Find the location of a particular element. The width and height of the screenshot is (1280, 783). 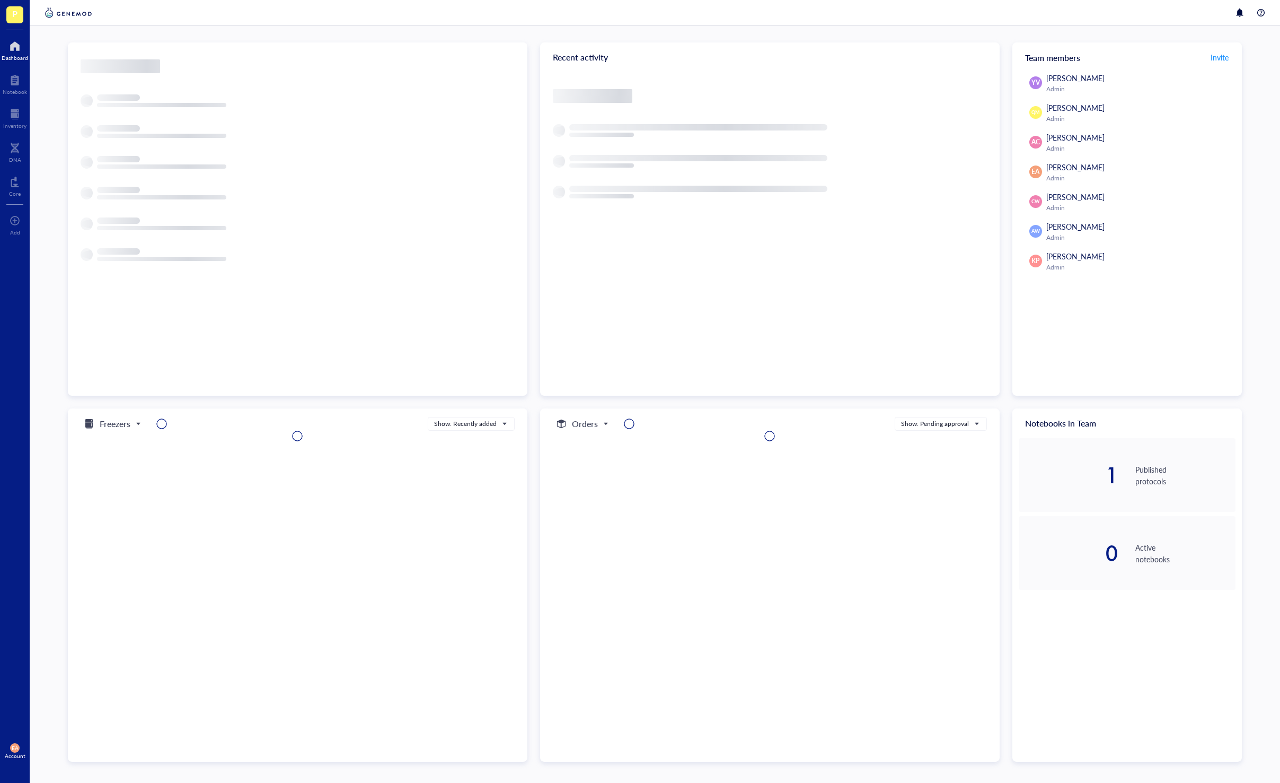

div: Add is located at coordinates (15, 232).